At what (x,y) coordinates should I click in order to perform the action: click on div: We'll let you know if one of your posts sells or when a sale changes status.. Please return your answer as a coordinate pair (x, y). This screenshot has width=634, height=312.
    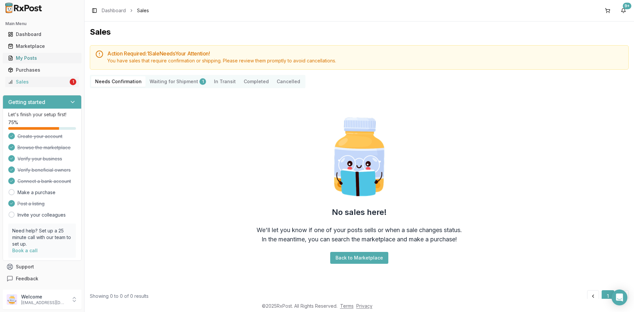
    Looking at the image, I should click on (359, 230).